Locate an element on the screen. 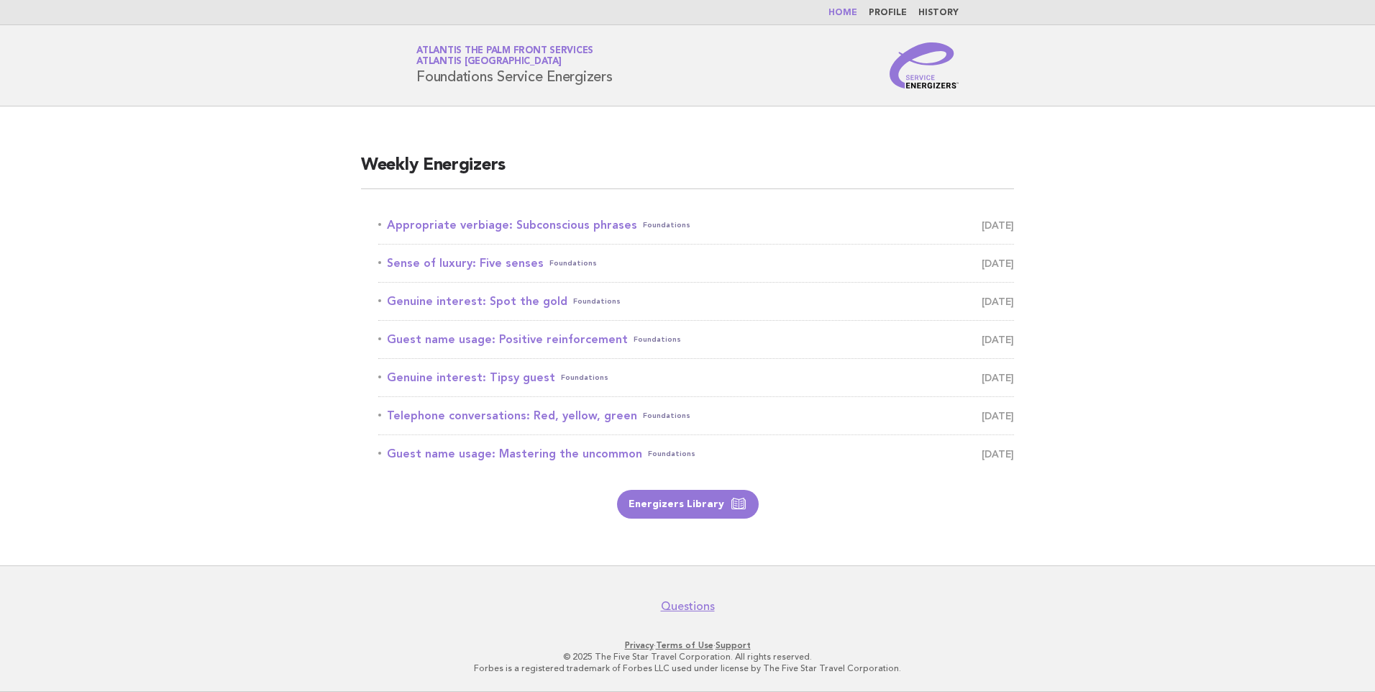 Image resolution: width=1375 pixels, height=692 pixels. h2: Weekly Energizers is located at coordinates (687, 171).